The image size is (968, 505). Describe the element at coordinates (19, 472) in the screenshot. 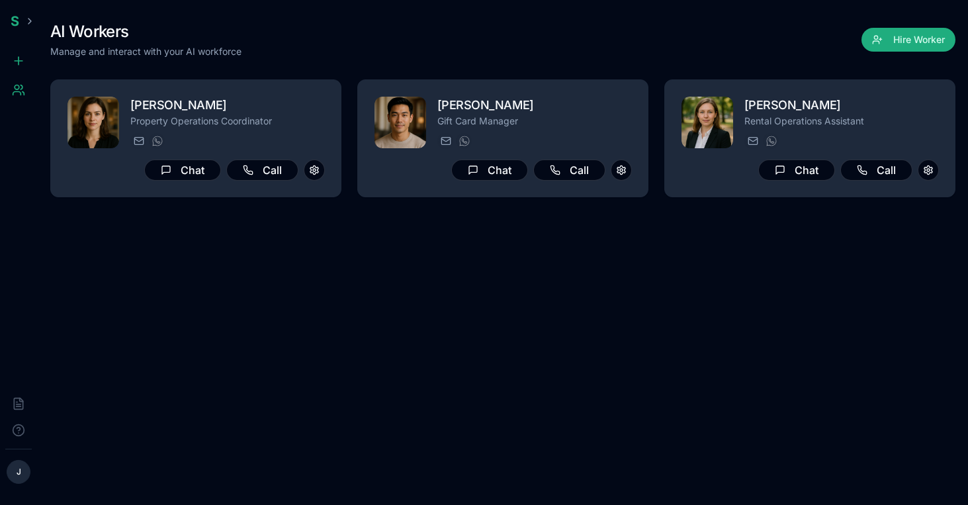

I see `span: J` at that location.